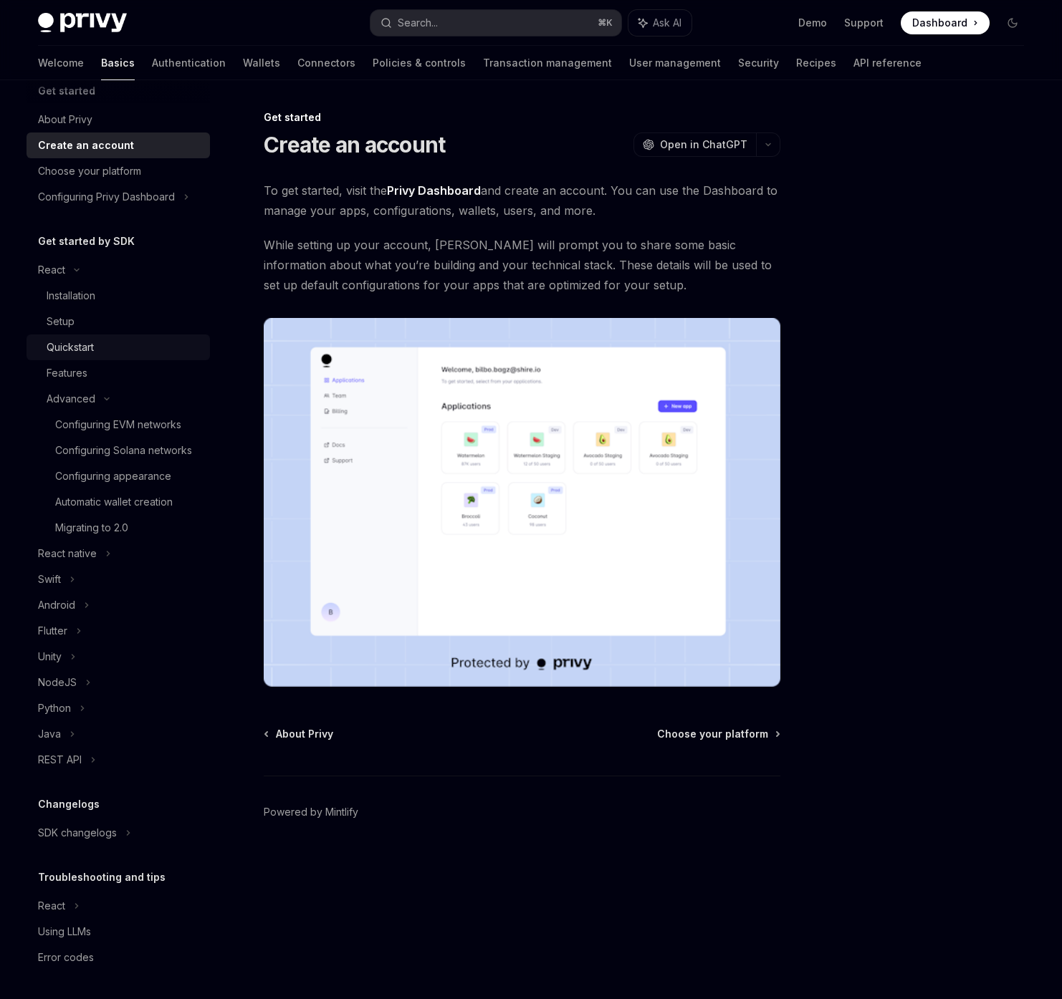 The width and height of the screenshot is (1062, 999). I want to click on div: Quickstart, so click(70, 347).